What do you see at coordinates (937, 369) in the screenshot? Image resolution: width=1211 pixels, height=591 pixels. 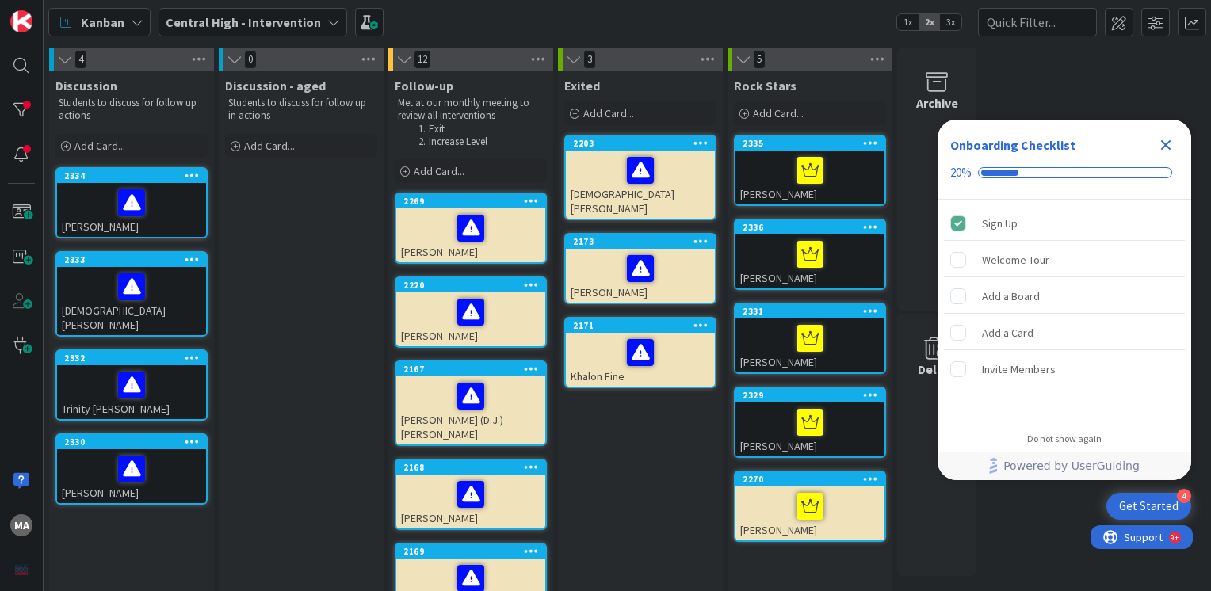 I see `div: Delete` at bounding box center [937, 369].